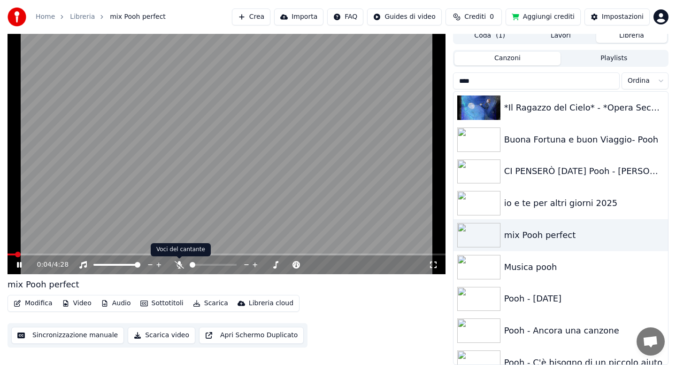 The width and height of the screenshot is (676, 365). What do you see at coordinates (45, 17) in the screenshot?
I see `a: Home` at bounding box center [45, 17].